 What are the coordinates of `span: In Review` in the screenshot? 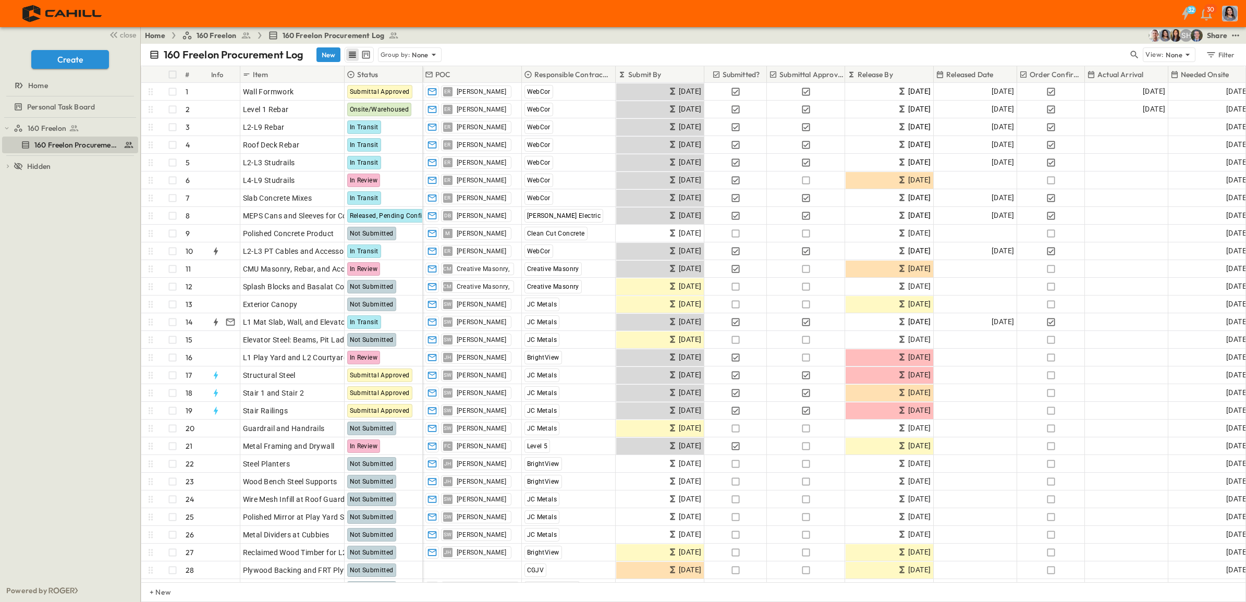 It's located at (364, 180).